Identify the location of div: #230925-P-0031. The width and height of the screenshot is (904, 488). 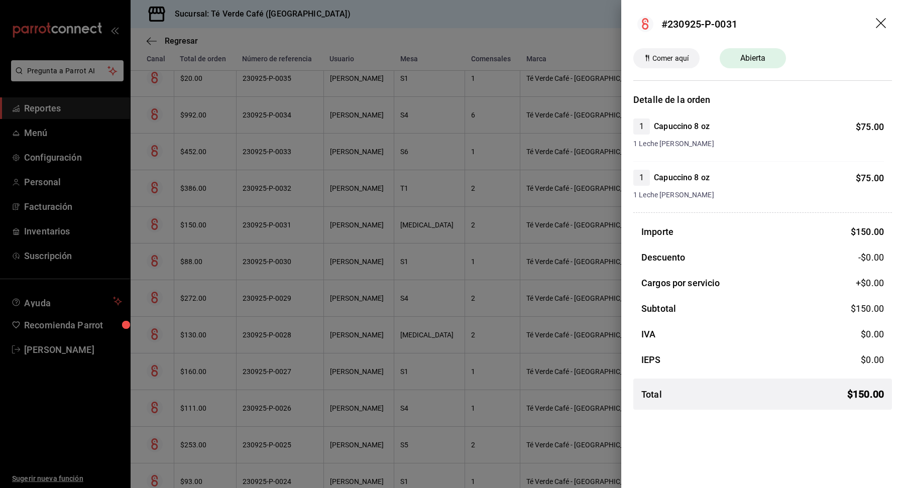
(699, 24).